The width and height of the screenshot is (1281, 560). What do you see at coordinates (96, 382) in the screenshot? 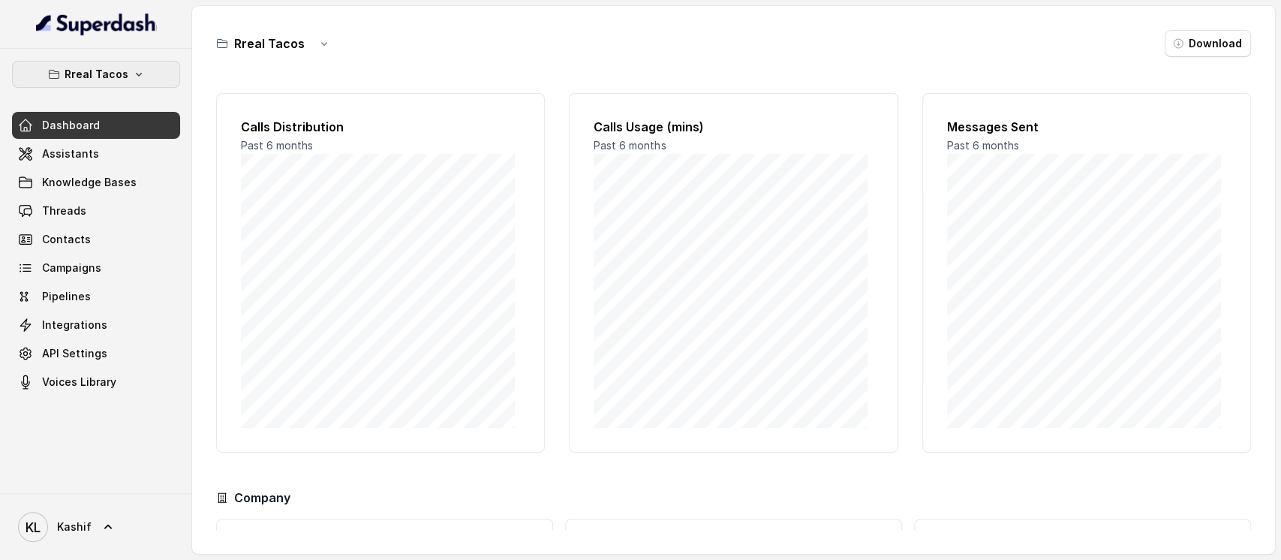
I see `a: Voices Library` at bounding box center [96, 382].